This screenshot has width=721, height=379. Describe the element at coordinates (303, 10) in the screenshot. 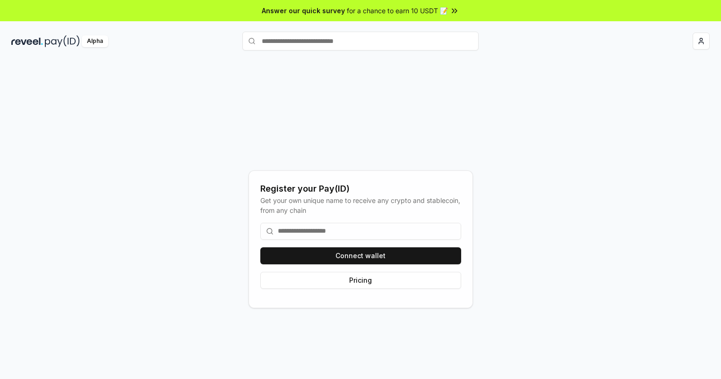

I see `span: Answer our quick survey` at that location.